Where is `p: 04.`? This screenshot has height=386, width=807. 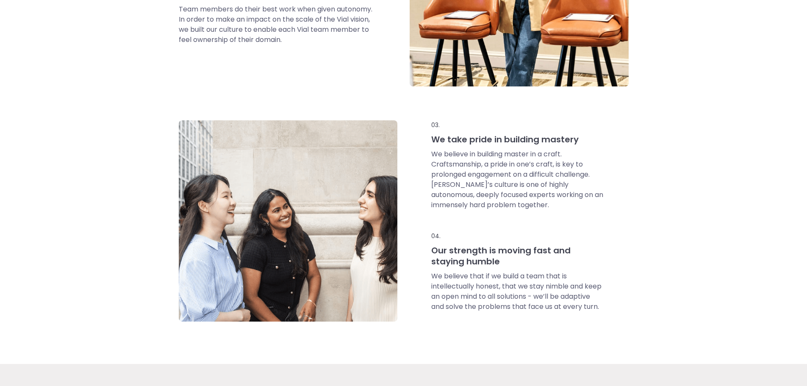
p: 04. is located at coordinates (517, 236).